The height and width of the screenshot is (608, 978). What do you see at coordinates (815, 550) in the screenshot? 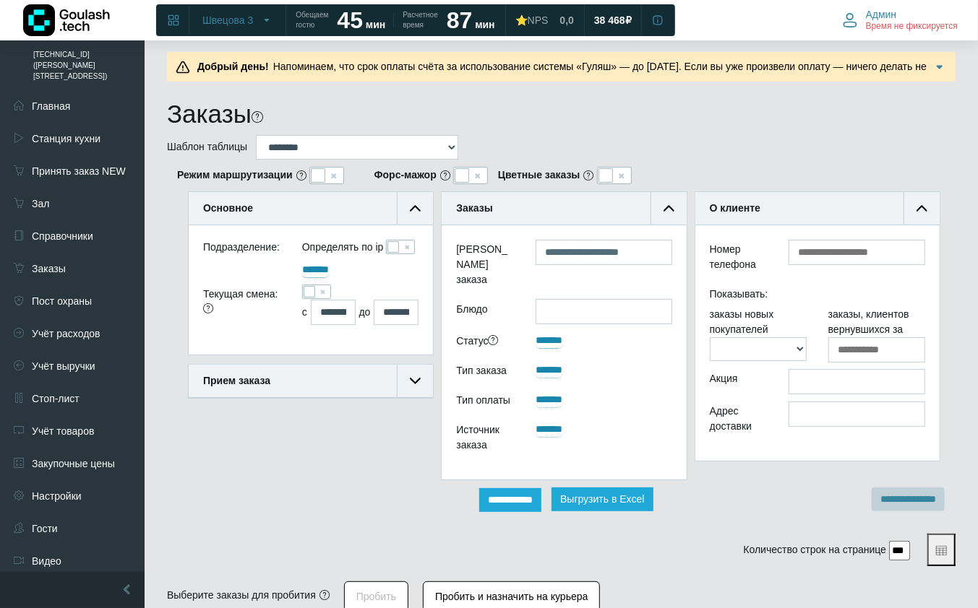
I see `label: Количество строк на странице` at bounding box center [815, 550].